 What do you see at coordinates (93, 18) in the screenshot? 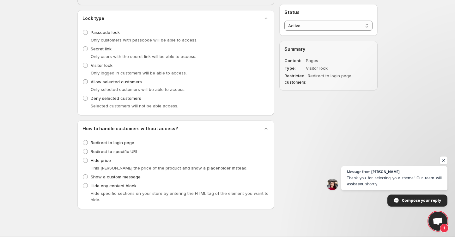
I see `h2: Lock type` at bounding box center [93, 18].